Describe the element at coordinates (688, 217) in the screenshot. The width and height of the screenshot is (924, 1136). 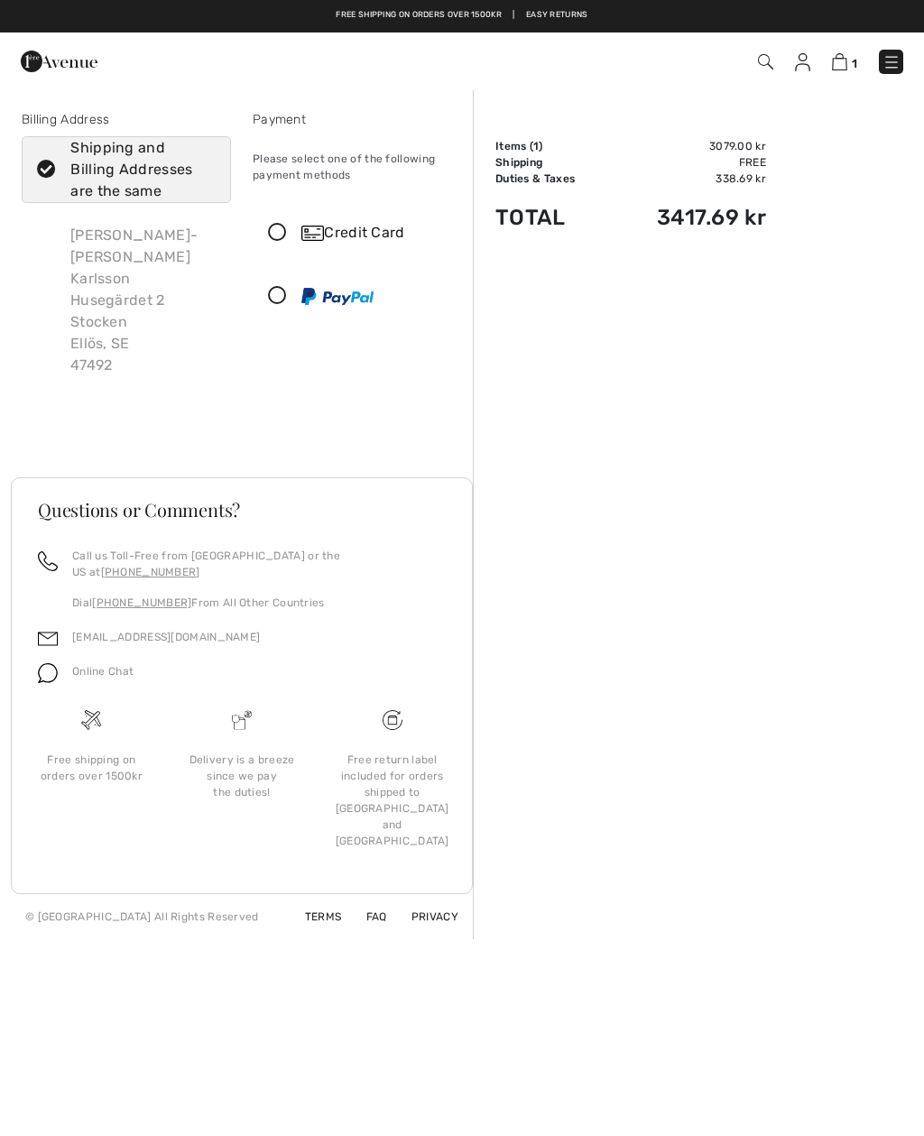
I see `td: 3417.69 kr` at that location.